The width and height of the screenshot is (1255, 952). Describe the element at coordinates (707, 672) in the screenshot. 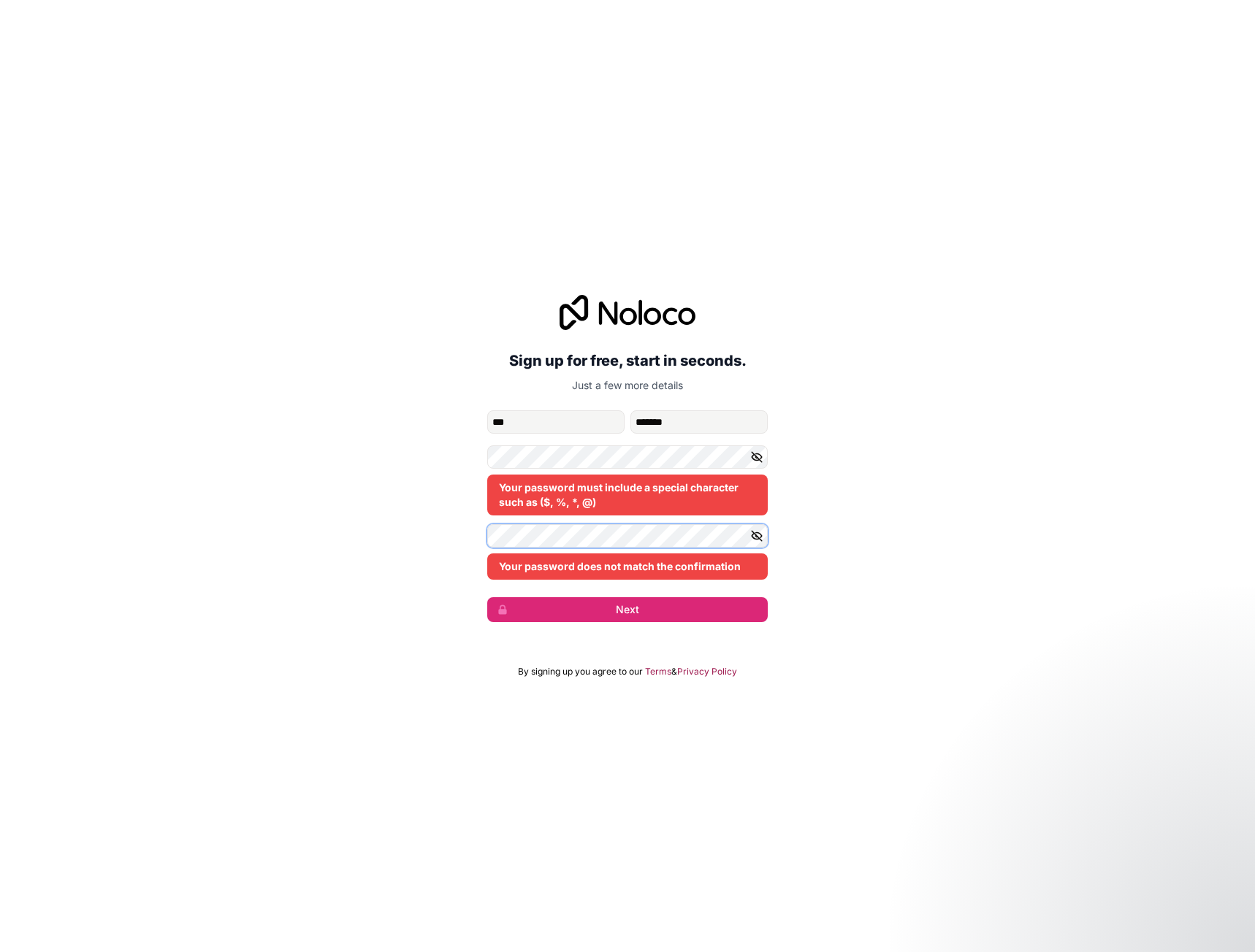

I see `a: Privacy Policy` at that location.